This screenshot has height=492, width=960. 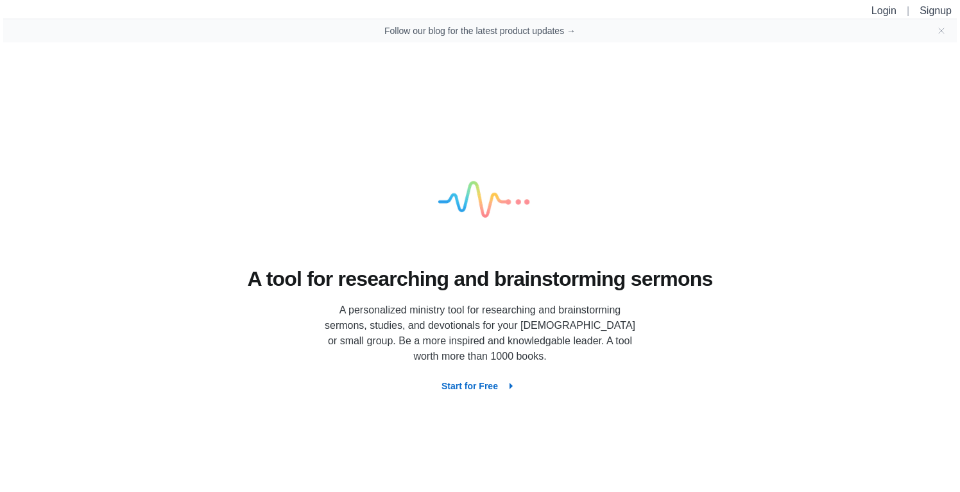 What do you see at coordinates (942, 31) in the screenshot?
I see `button: Close banner` at bounding box center [942, 31].